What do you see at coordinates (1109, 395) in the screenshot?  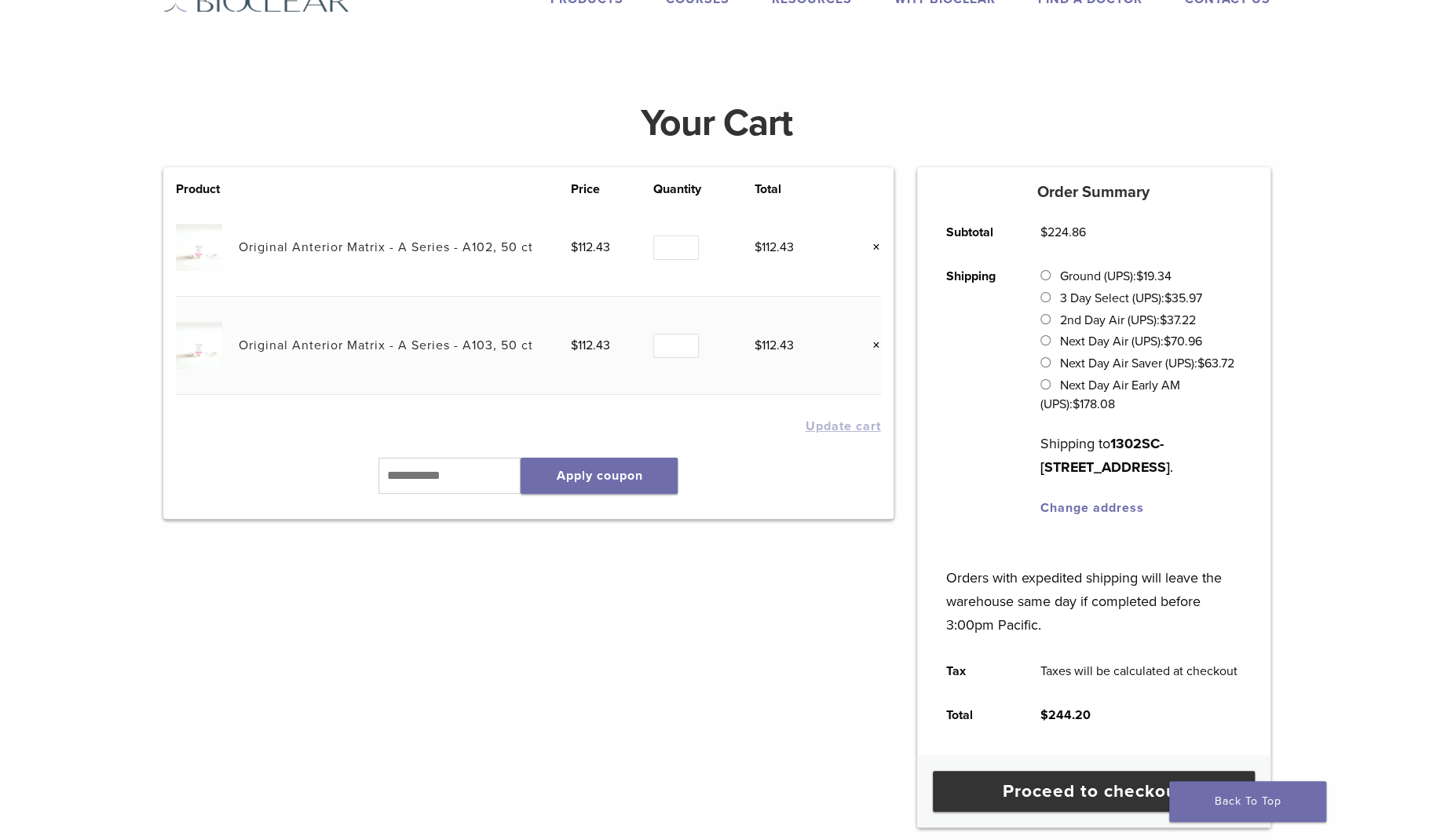 I see `label: Next Day Air Early AM (UPS):` at bounding box center [1109, 395].